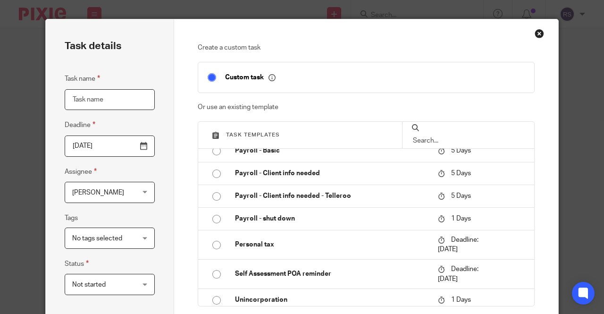 The height and width of the screenshot is (314, 604). Describe the element at coordinates (93, 46) in the screenshot. I see `h2: Task details` at that location.